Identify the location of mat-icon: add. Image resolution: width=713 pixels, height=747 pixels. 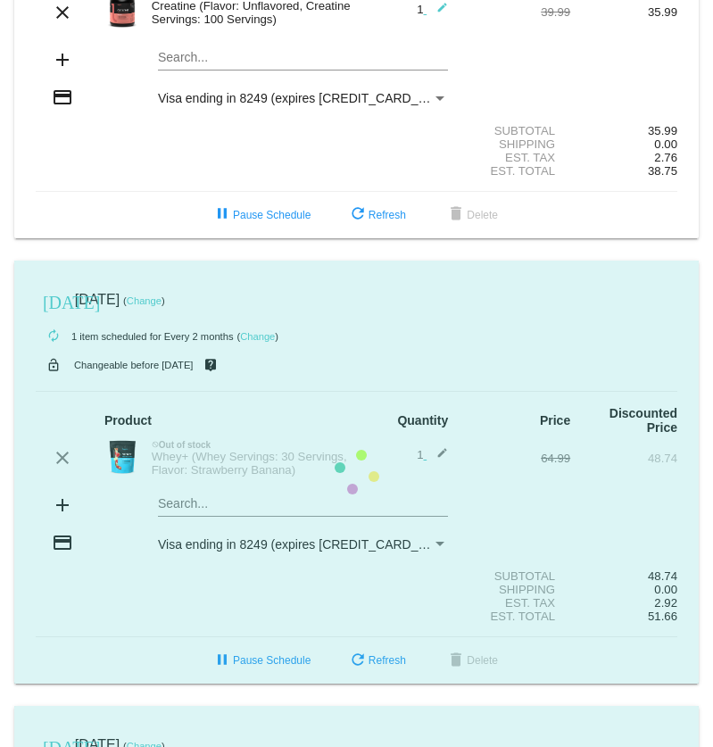
(62, 60).